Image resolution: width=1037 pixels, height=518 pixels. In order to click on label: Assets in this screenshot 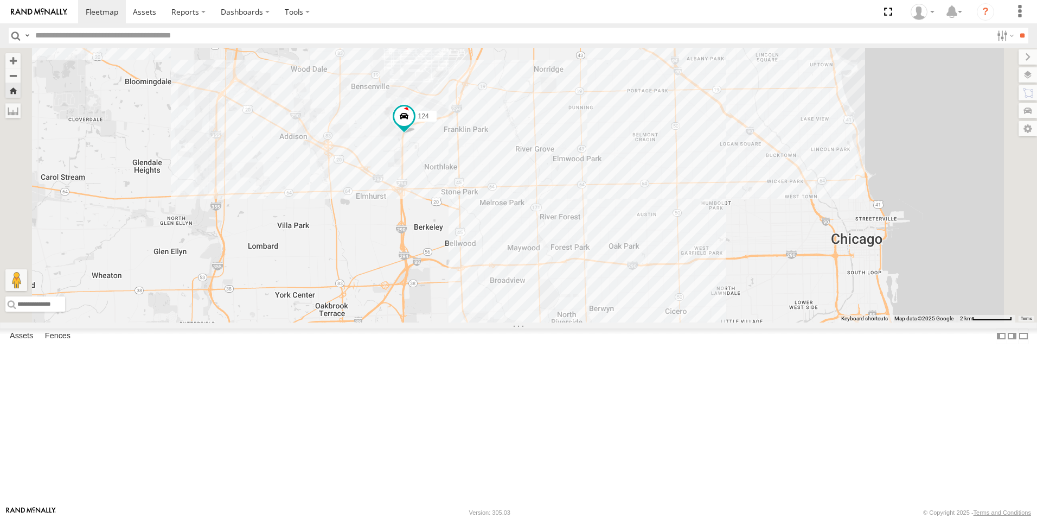, I will do `click(21, 336)`.